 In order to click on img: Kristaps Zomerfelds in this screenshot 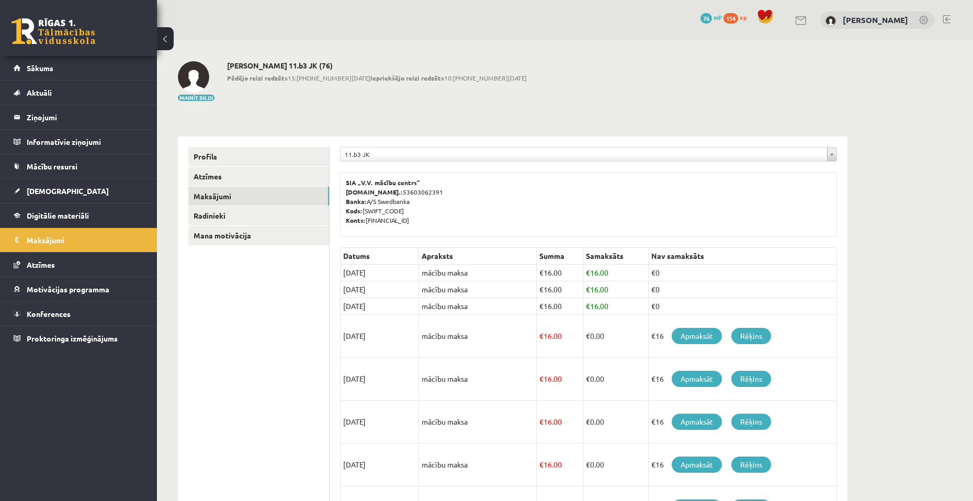, I will do `click(194, 77)`.